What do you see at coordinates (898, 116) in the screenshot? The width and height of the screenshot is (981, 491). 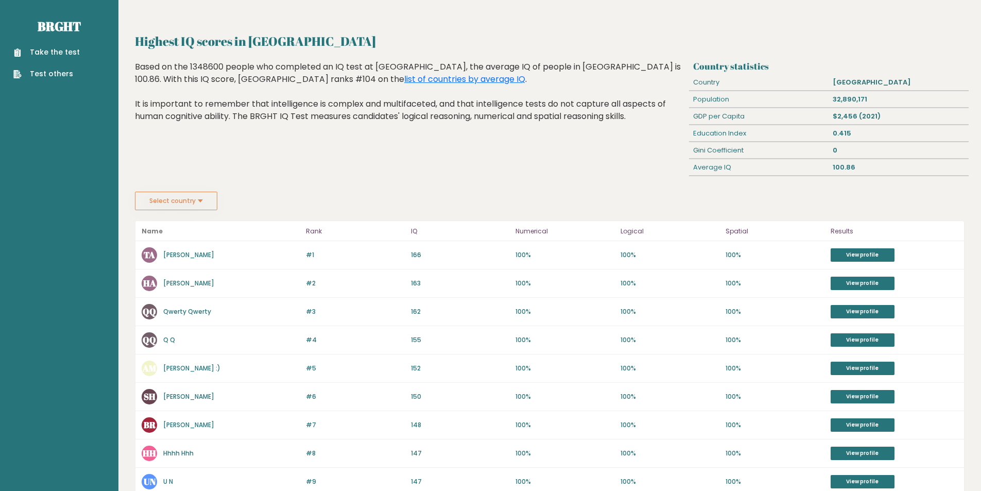 I see `div: $2,456 (2021)` at bounding box center [898, 116].